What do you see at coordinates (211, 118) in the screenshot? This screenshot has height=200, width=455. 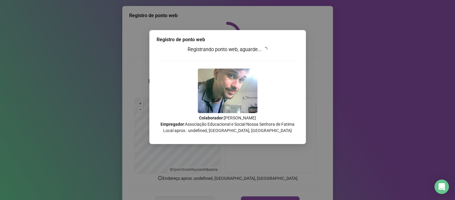 I see `strong: Colaborador` at bounding box center [211, 118].